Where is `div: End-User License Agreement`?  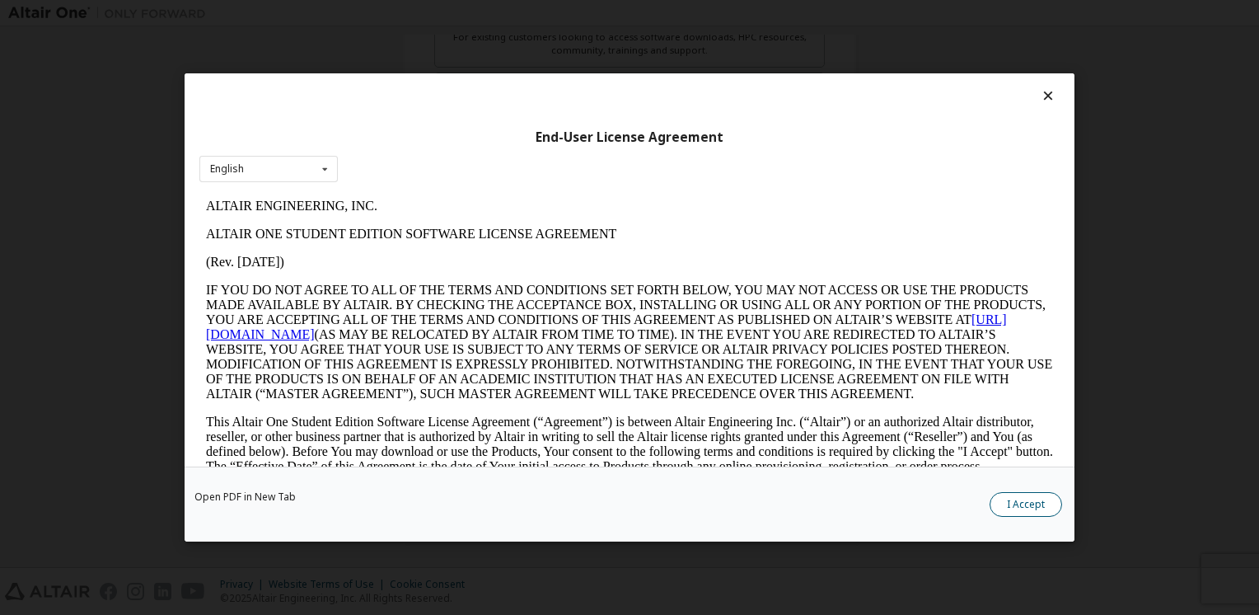 div: End-User License Agreement is located at coordinates (630, 138).